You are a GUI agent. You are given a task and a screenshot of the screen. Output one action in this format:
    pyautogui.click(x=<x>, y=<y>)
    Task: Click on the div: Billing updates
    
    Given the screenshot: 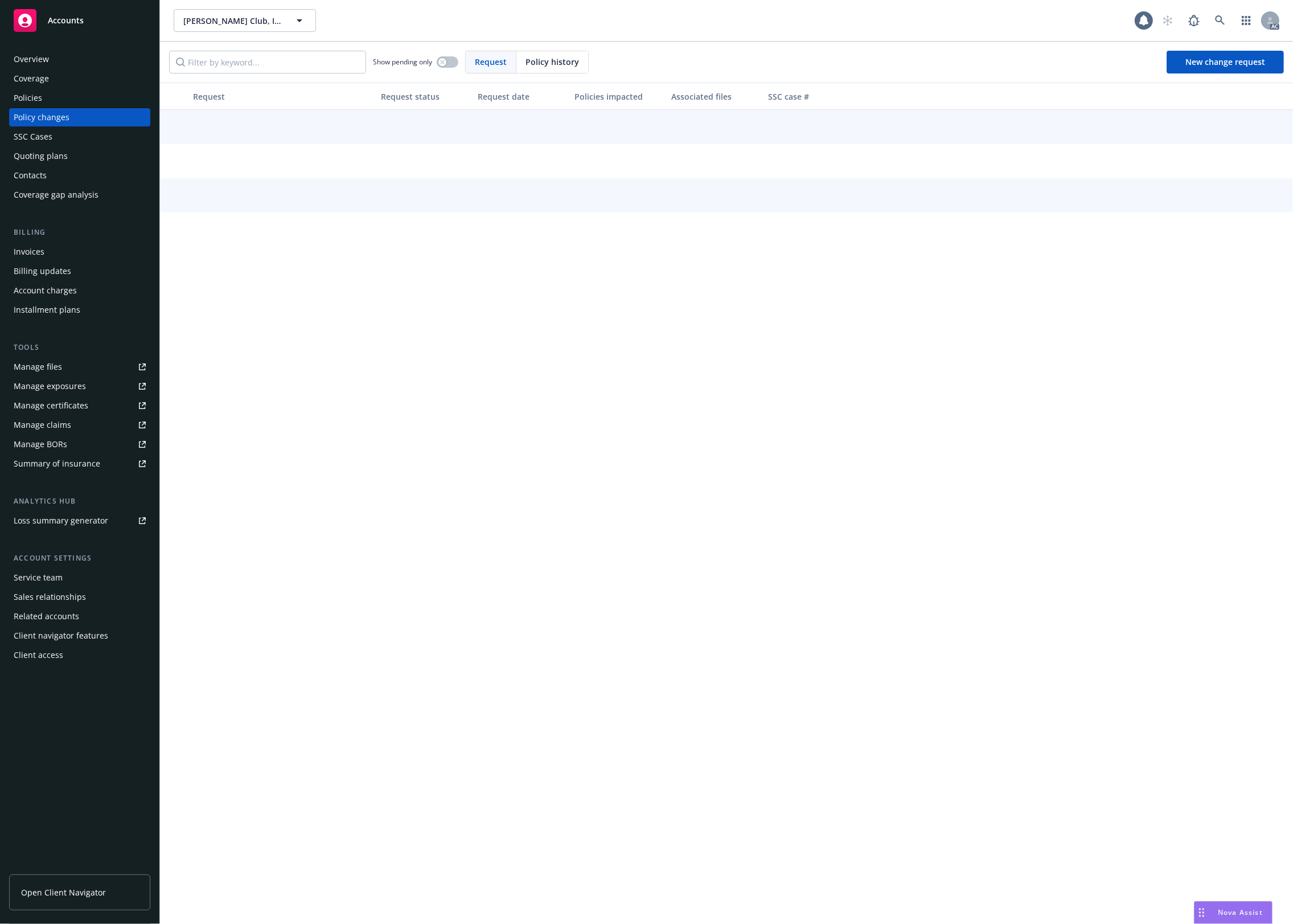 What is the action you would take?
    pyautogui.click(x=42, y=271)
    